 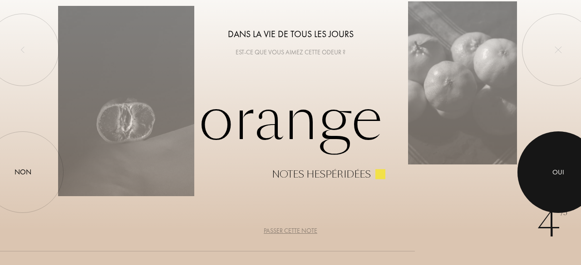 What do you see at coordinates (23, 172) in the screenshot?
I see `div: Non` at bounding box center [23, 172].